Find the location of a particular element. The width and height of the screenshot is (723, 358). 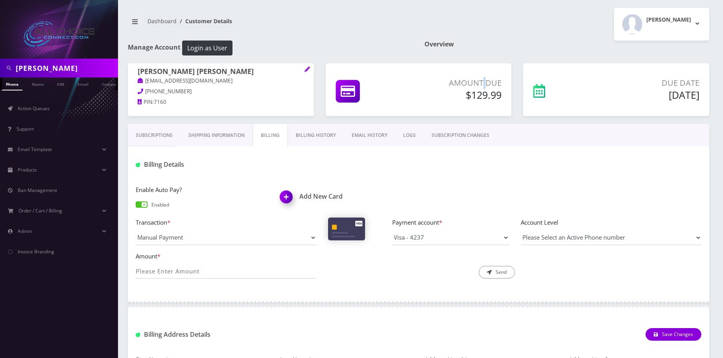

label: Amount is located at coordinates (226, 256).